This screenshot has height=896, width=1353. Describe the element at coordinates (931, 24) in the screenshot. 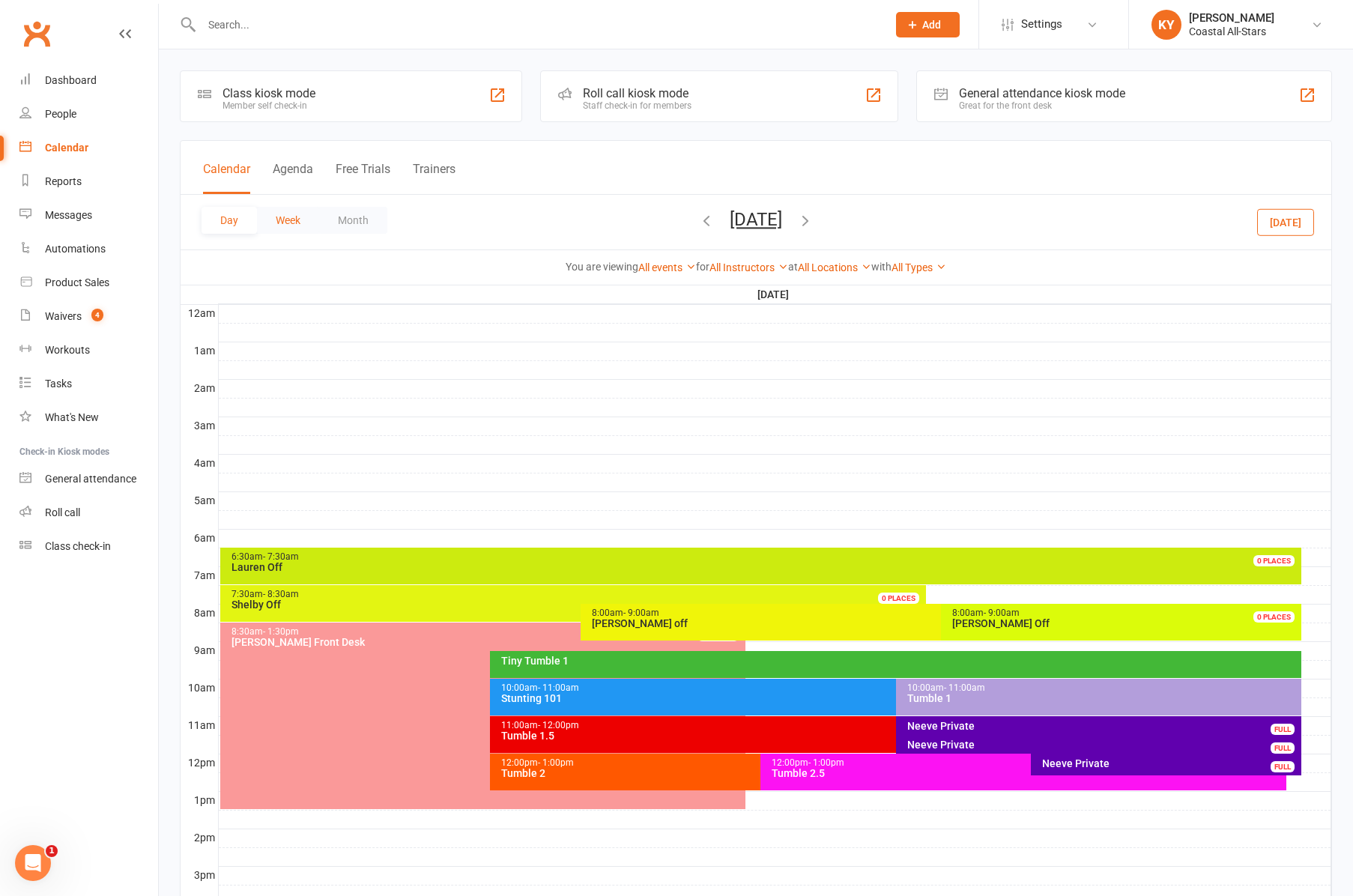

I see `span: Add` at that location.